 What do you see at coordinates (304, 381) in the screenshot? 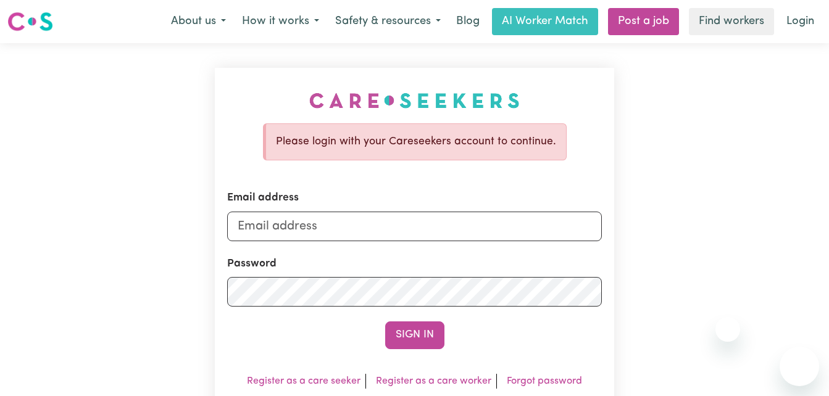
I see `a: Register as a care seeker` at bounding box center [304, 381].